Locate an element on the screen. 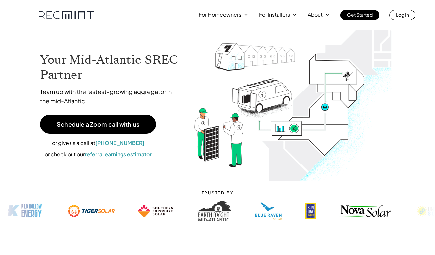  p: About is located at coordinates (315, 15).